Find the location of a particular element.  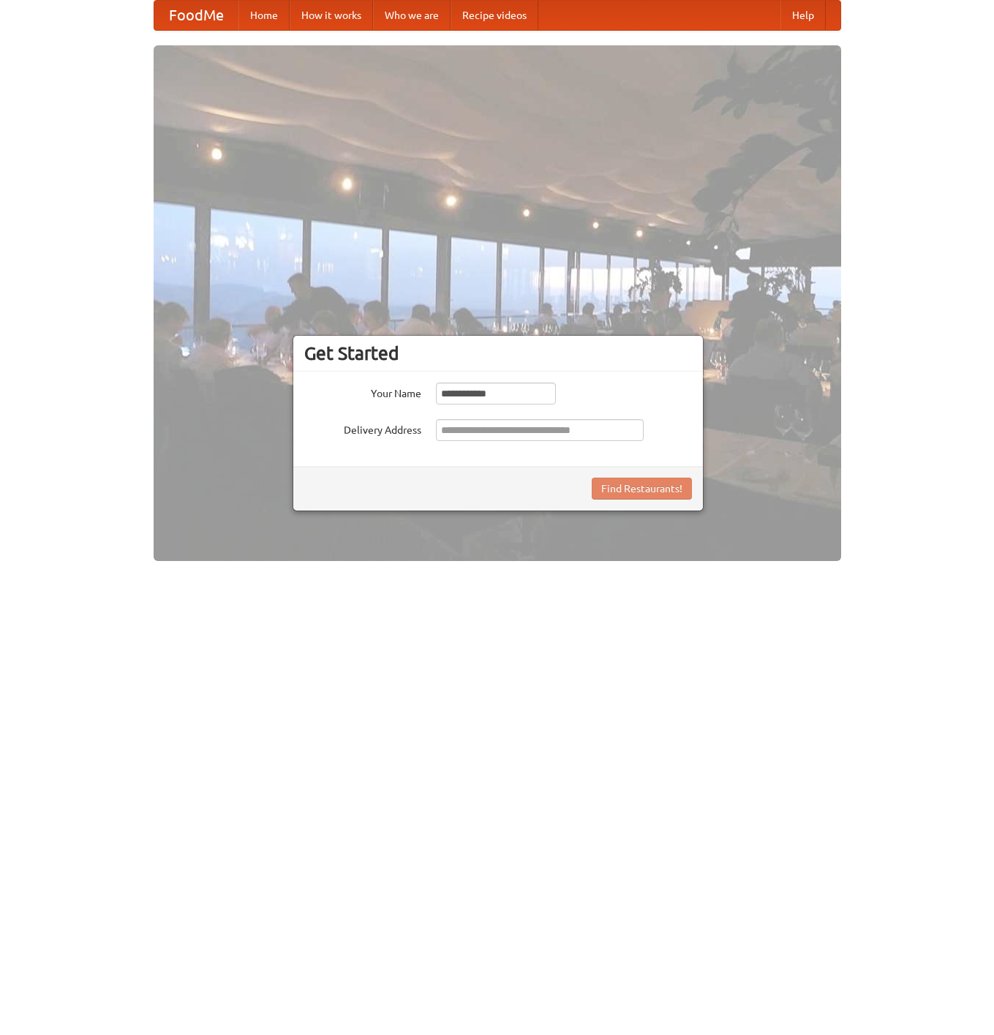

h3: Get Started is located at coordinates (498, 353).